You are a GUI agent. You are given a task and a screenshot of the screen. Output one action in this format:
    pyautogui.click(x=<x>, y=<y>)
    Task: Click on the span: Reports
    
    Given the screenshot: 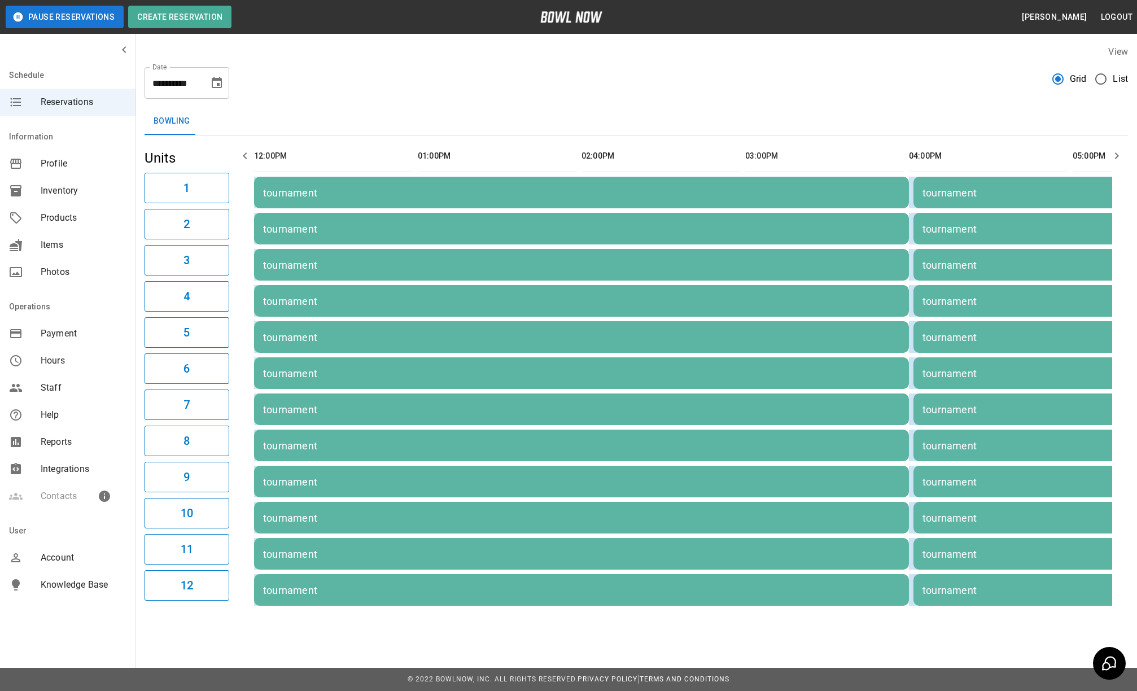 What is the action you would take?
    pyautogui.click(x=84, y=442)
    